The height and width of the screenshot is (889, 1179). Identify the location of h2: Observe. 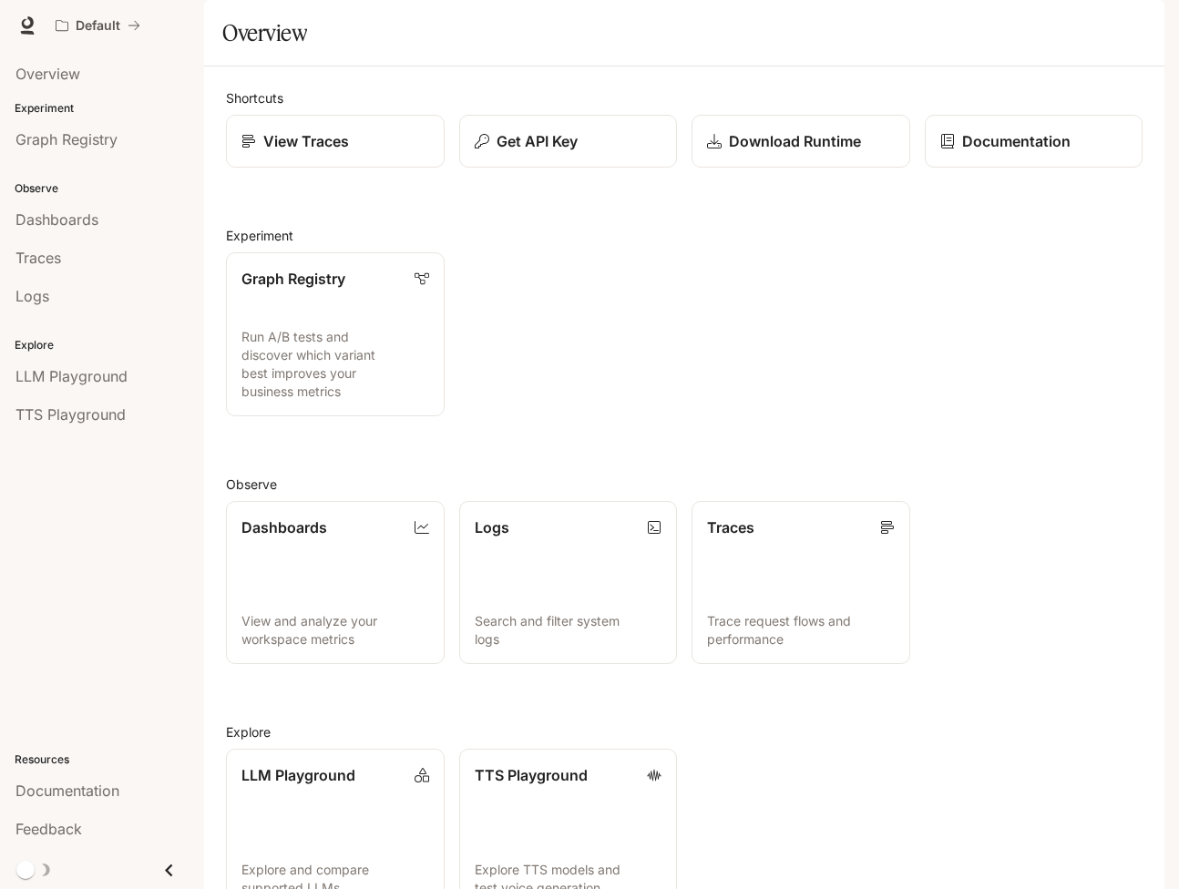
(684, 484).